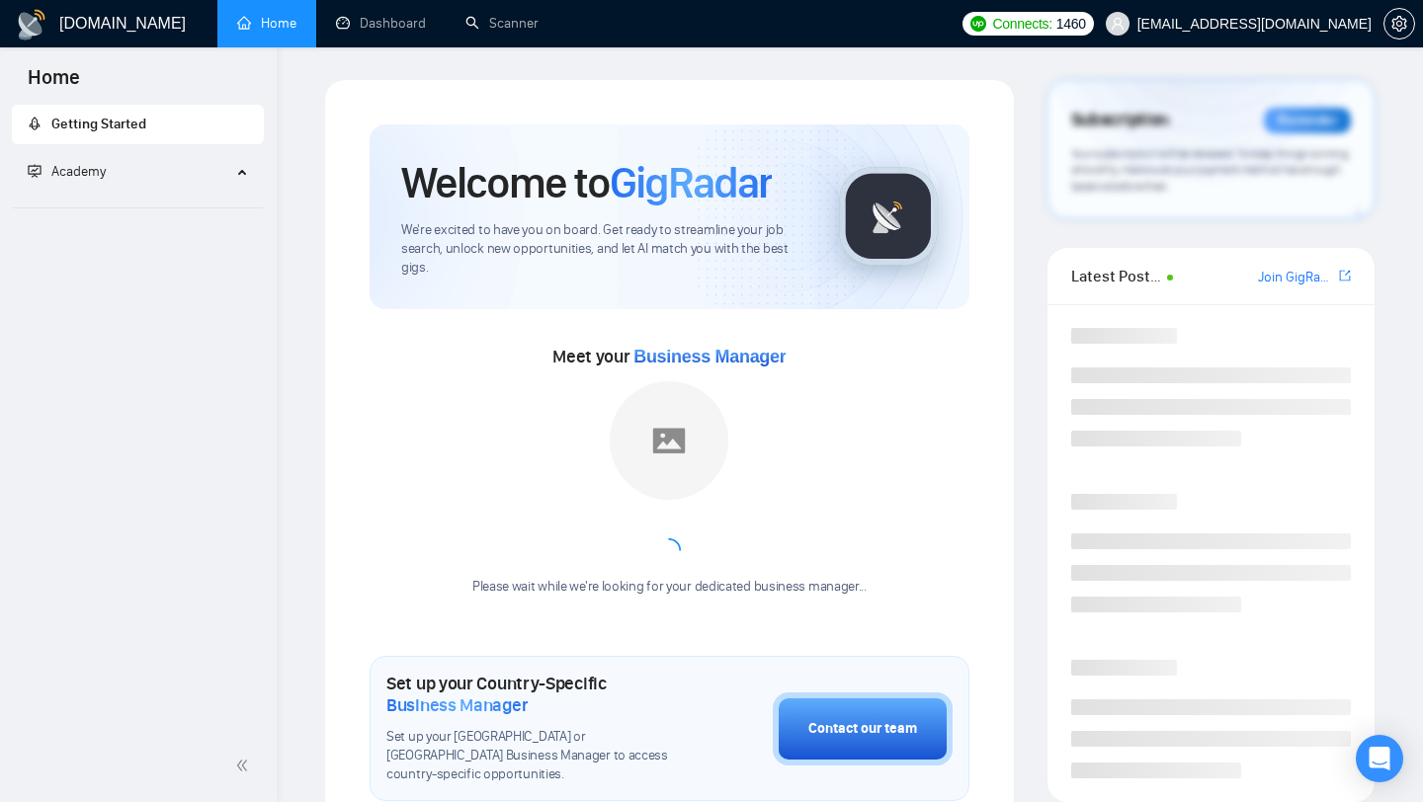 This screenshot has height=802, width=1423. Describe the element at coordinates (1307, 121) in the screenshot. I see `div: Reminder` at that location.